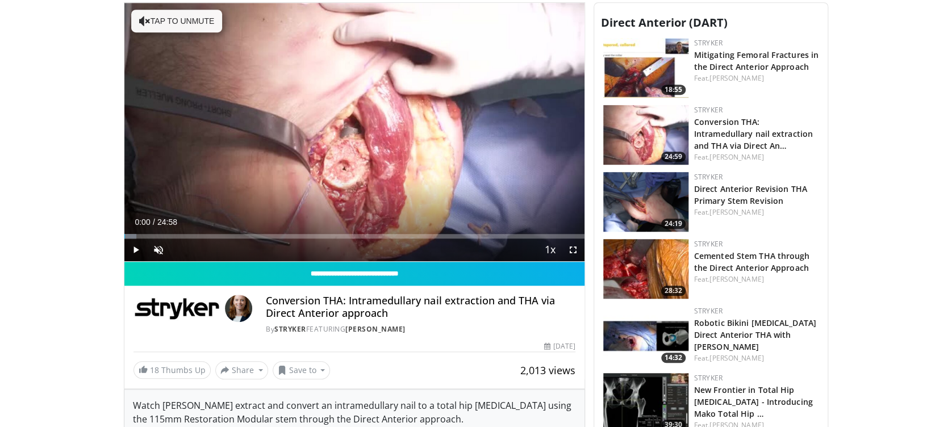 The height and width of the screenshot is (427, 952). I want to click on a: 18 Thumbs Up, so click(172, 370).